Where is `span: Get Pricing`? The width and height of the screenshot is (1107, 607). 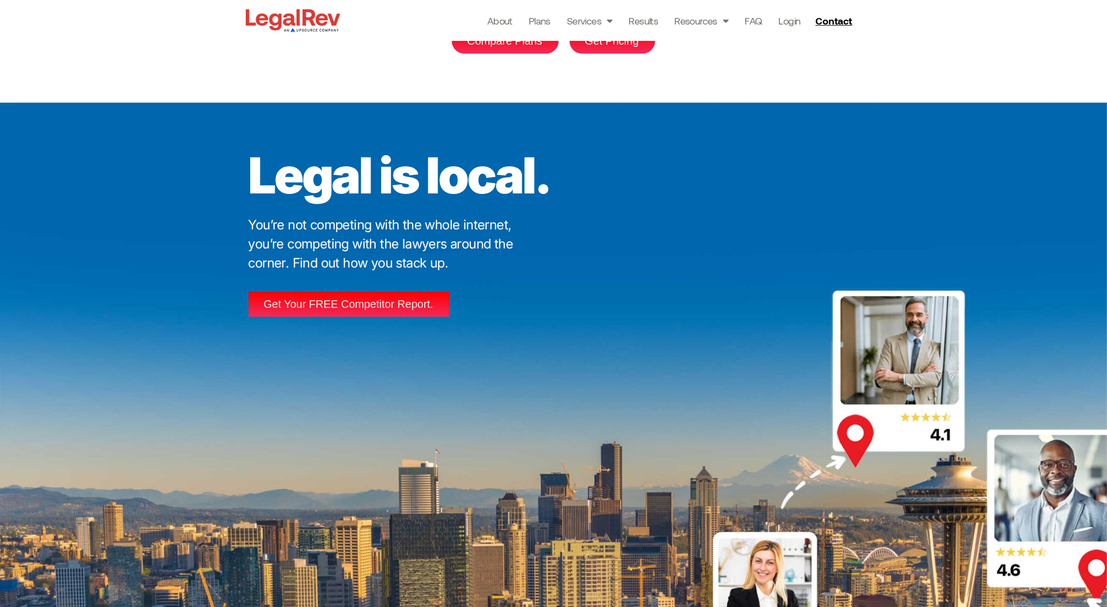
span: Get Pricing is located at coordinates (612, 41).